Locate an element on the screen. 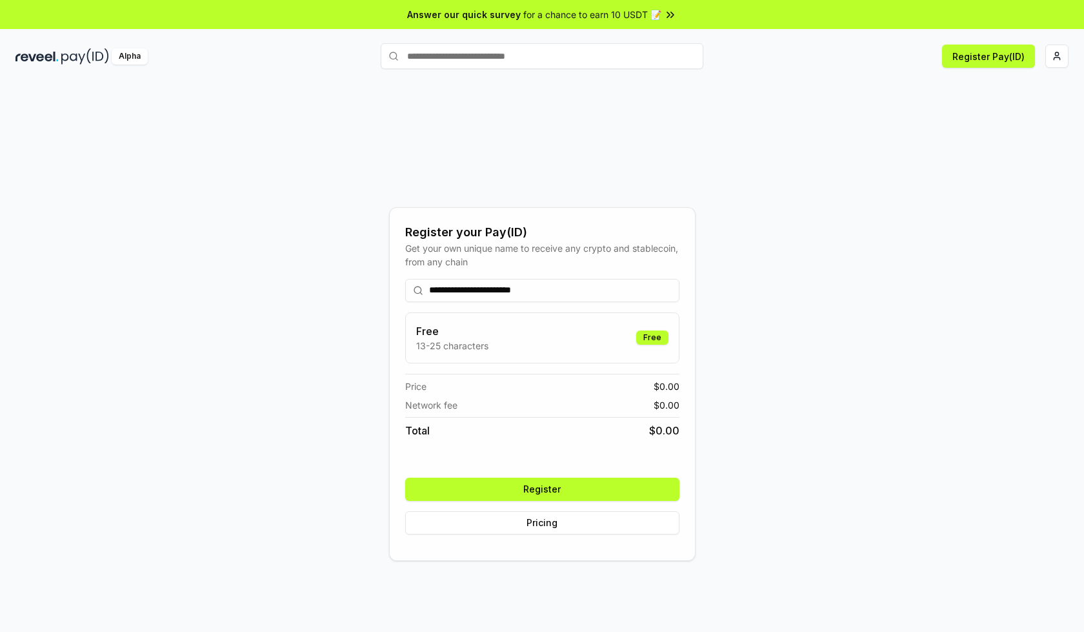  button: Pricing is located at coordinates (542, 523).